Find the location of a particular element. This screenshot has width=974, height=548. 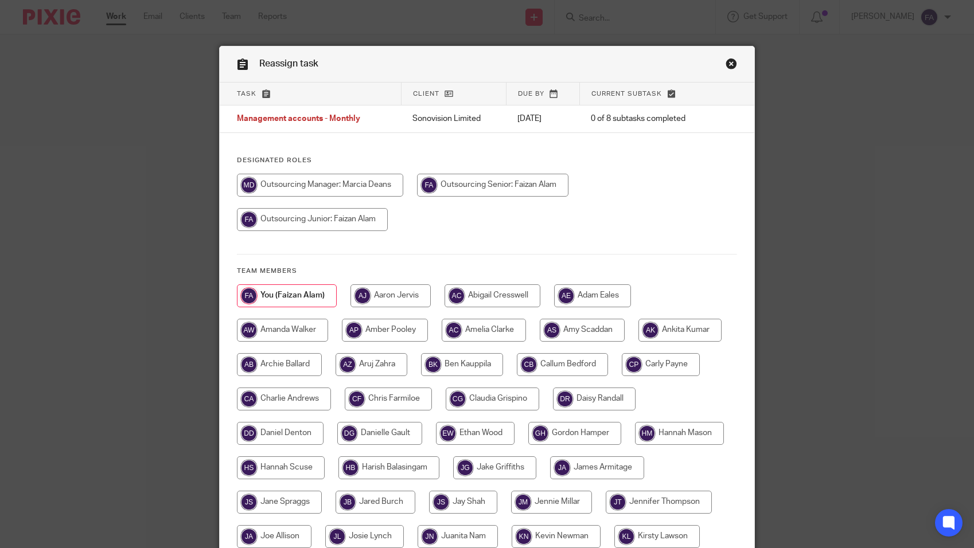

h4: Team members is located at coordinates (487, 271).